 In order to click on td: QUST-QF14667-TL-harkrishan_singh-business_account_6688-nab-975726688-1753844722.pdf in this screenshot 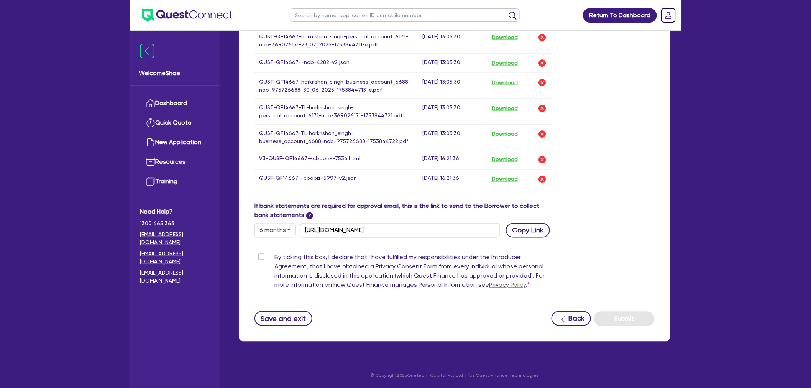, I will do `click(336, 137)`.